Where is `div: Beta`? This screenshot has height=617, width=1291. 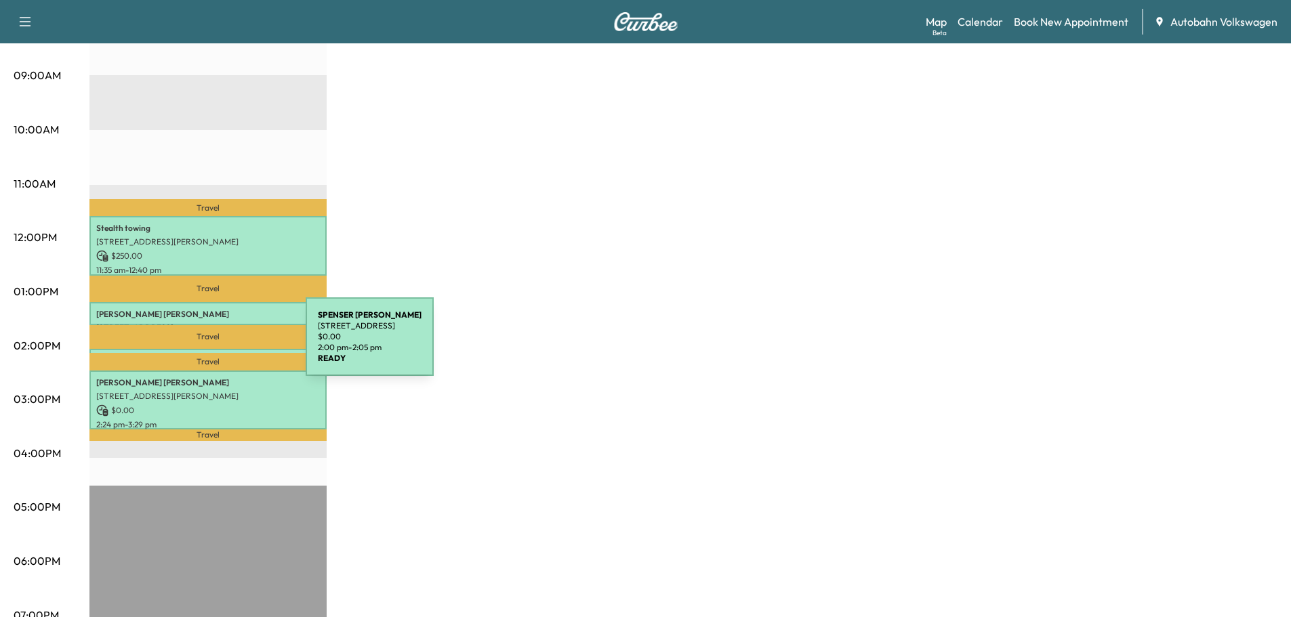 div: Beta is located at coordinates (939, 33).